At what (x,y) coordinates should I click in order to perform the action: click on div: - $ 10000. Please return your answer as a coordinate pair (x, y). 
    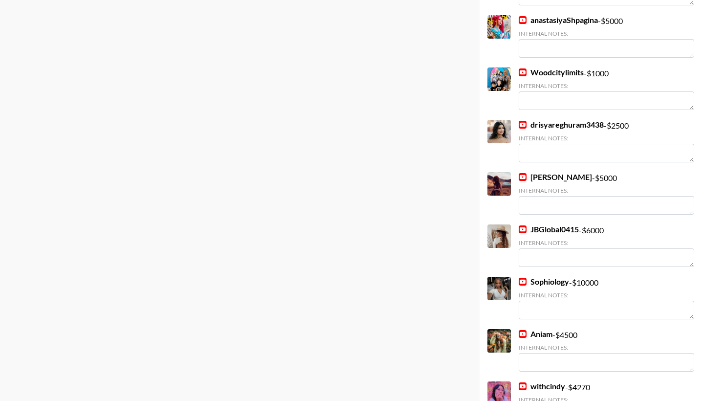
    Looking at the image, I should click on (607, 298).